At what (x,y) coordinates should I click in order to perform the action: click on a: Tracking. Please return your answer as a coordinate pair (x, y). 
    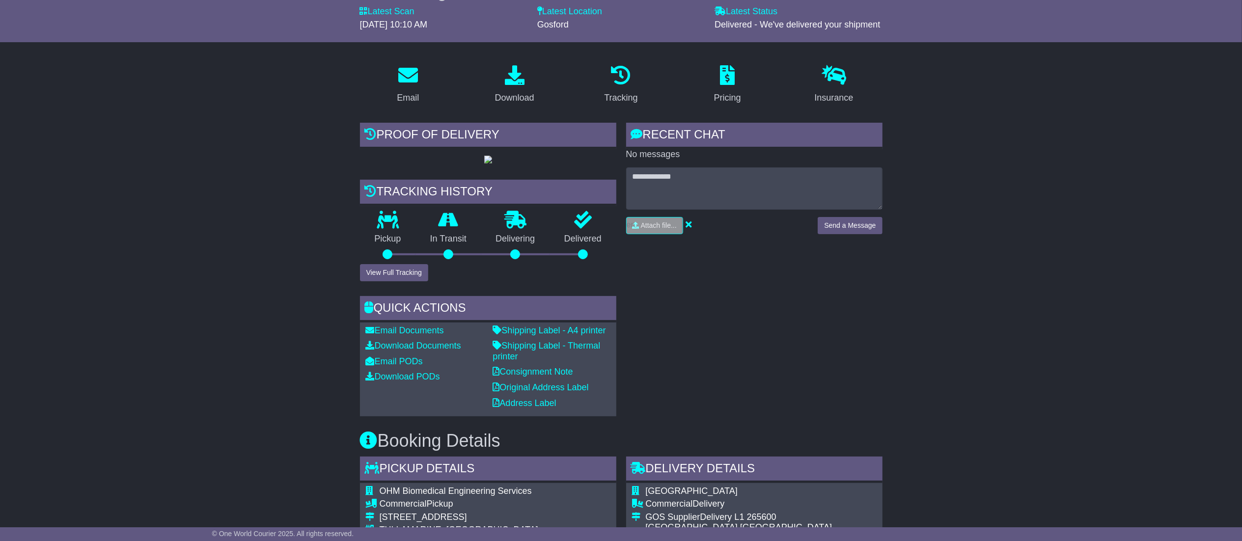
    Looking at the image, I should click on (621, 85).